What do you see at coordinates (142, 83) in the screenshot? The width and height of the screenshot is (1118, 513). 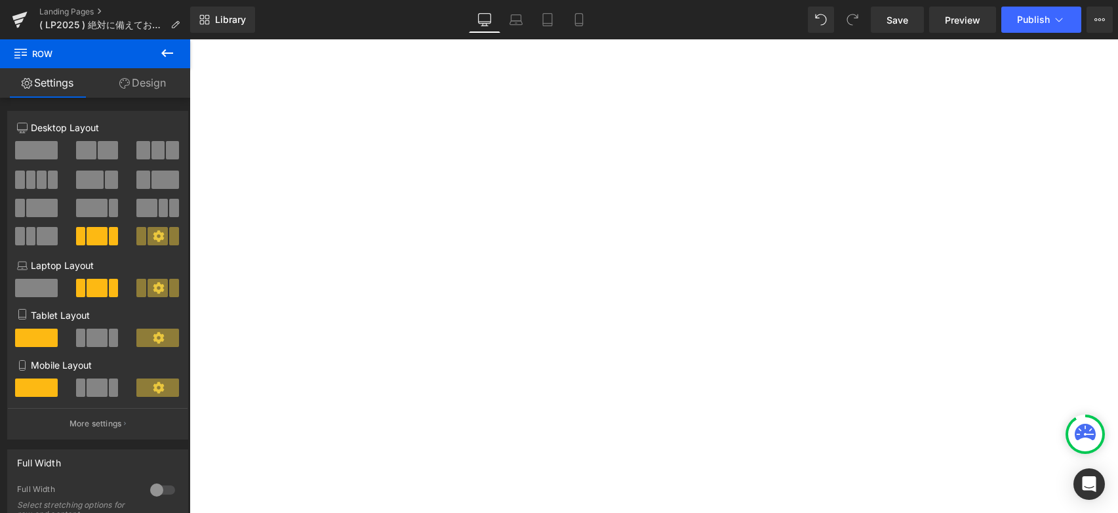 I see `a: Design` at bounding box center [142, 83].